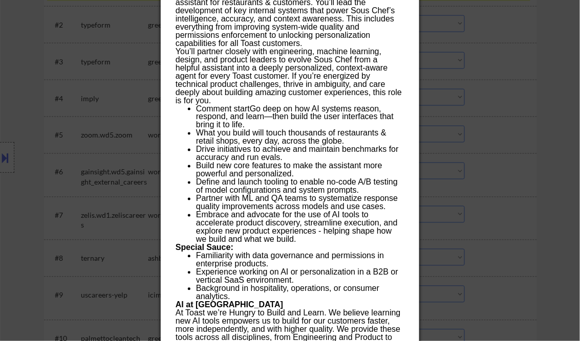 Image resolution: width=580 pixels, height=341 pixels. I want to click on strong: Special Sauce:, so click(204, 248).